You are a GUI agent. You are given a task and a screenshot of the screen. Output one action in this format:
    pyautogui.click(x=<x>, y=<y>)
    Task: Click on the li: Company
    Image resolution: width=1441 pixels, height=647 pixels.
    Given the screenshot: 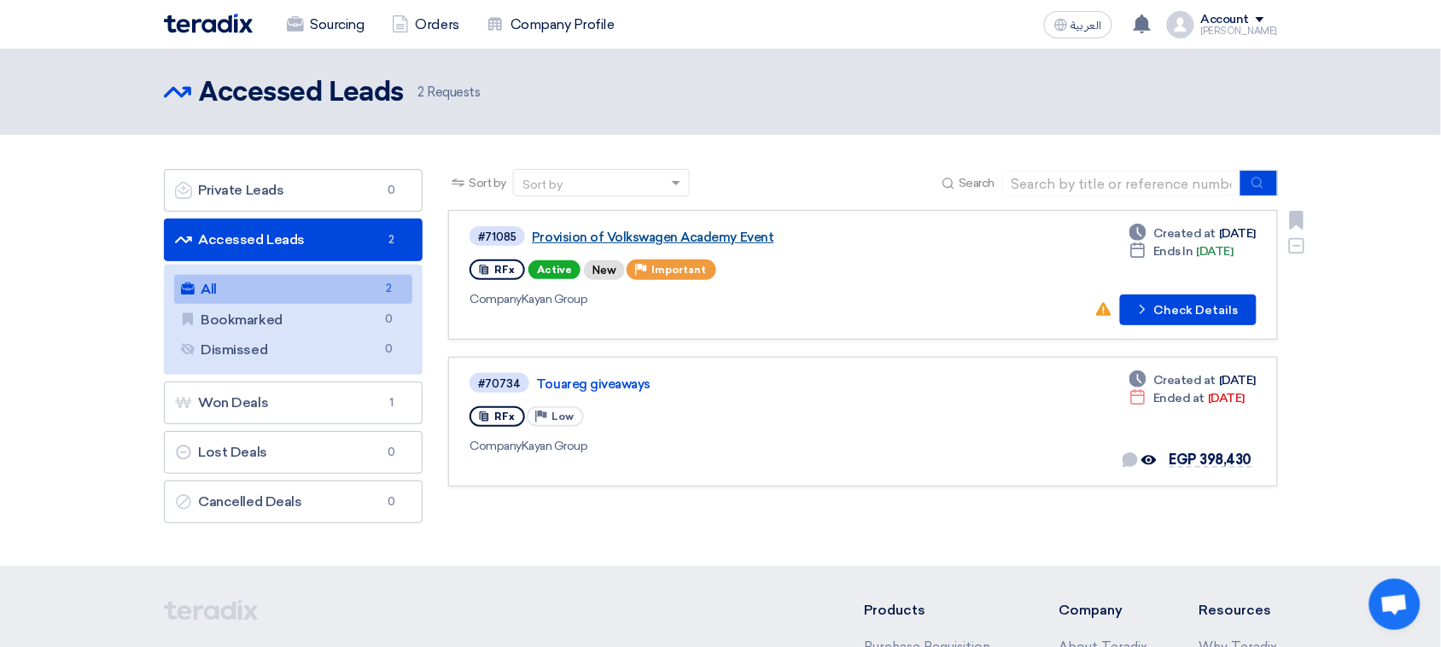 What is the action you would take?
    pyautogui.click(x=1104, y=610)
    